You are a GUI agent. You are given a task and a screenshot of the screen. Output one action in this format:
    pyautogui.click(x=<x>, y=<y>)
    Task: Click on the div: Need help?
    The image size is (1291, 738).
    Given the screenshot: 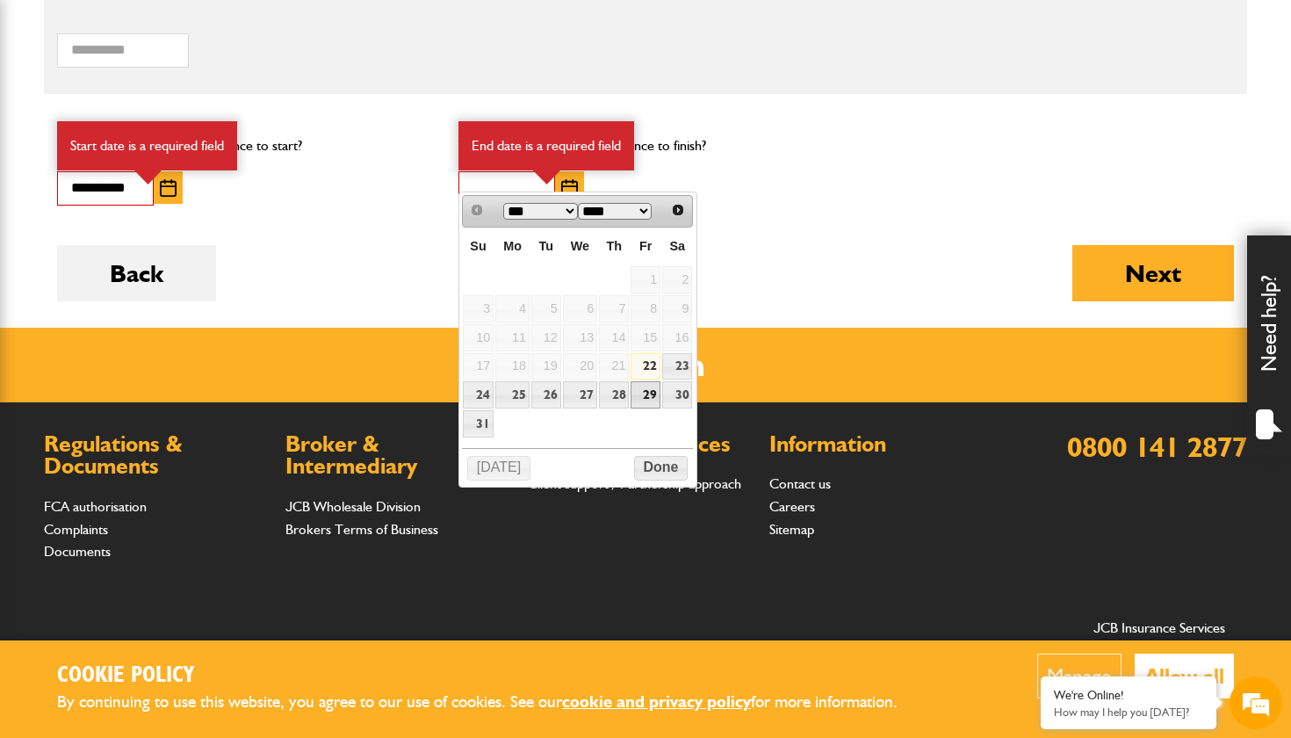 What is the action you would take?
    pyautogui.click(x=1269, y=345)
    